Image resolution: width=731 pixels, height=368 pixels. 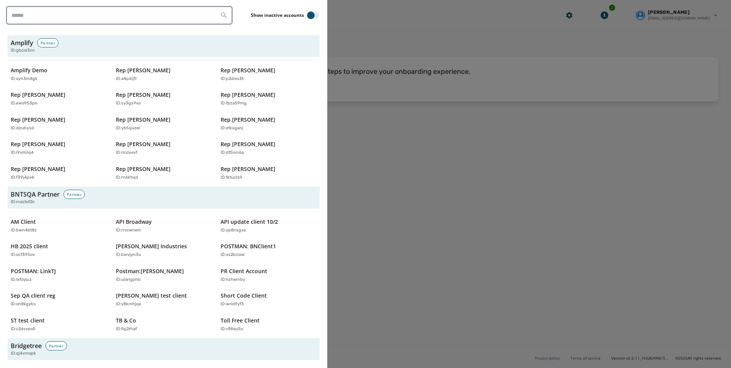 What do you see at coordinates (23, 177) in the screenshot?
I see `p: ID: f39j4pxb` at bounding box center [23, 177].